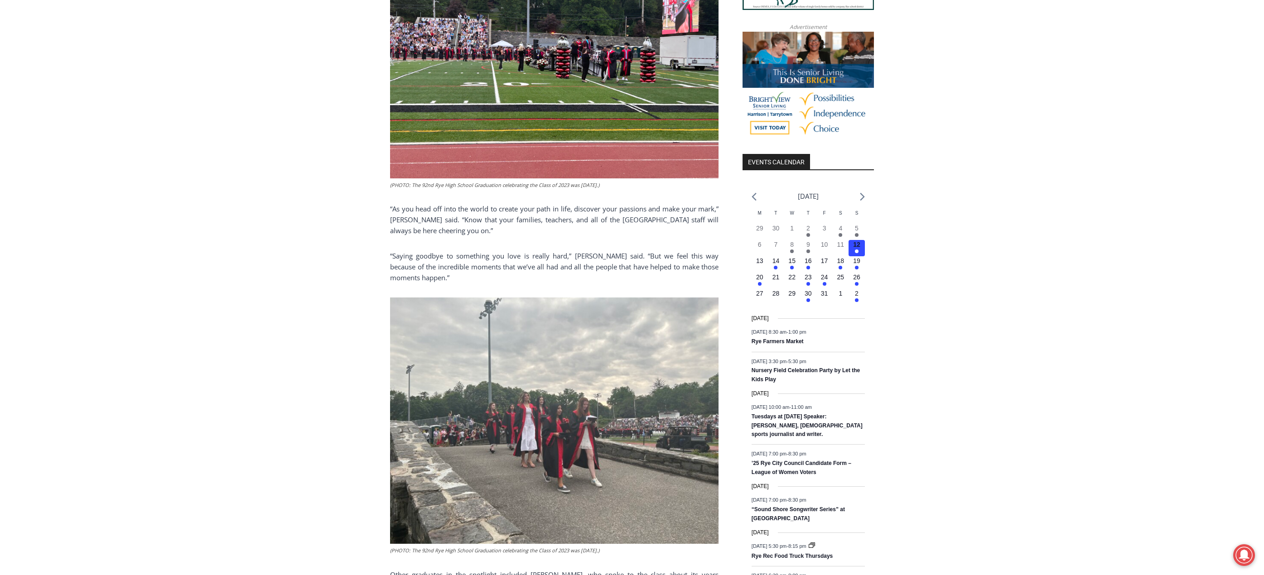 The height and width of the screenshot is (575, 1264). Describe the element at coordinates (760, 261) in the screenshot. I see `time: 13` at that location.